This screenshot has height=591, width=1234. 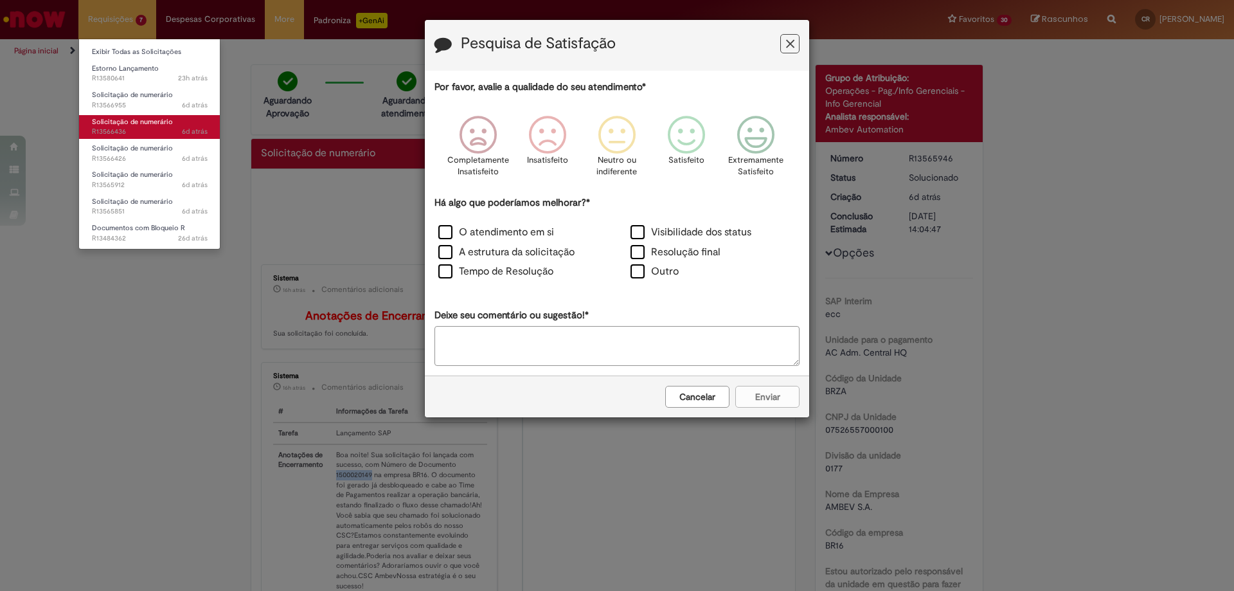 I want to click on span: R13580641, so click(x=150, y=78).